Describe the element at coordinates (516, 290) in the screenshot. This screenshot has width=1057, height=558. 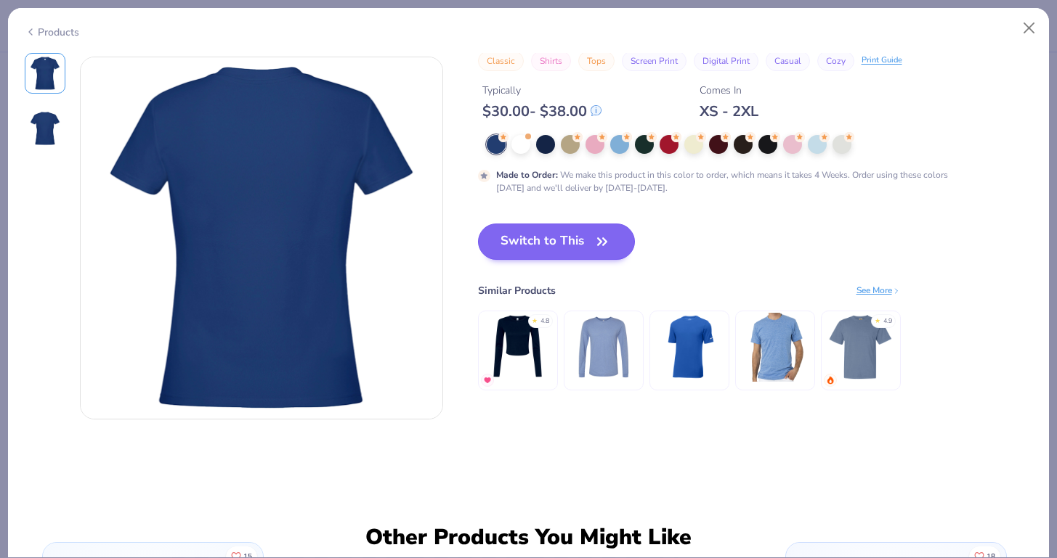
I see `div: Similar Products` at that location.